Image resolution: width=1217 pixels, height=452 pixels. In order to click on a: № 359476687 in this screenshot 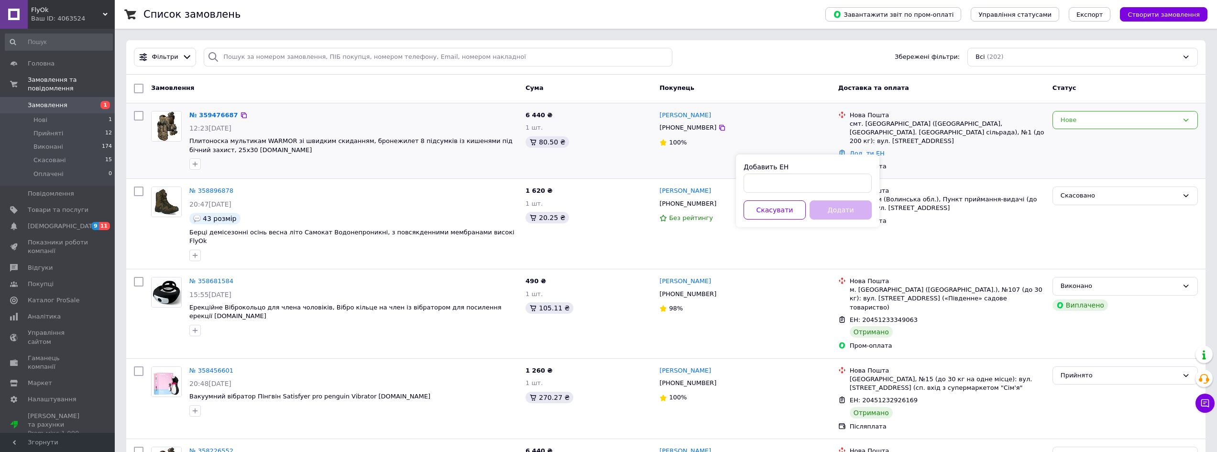, I will do `click(214, 115)`.